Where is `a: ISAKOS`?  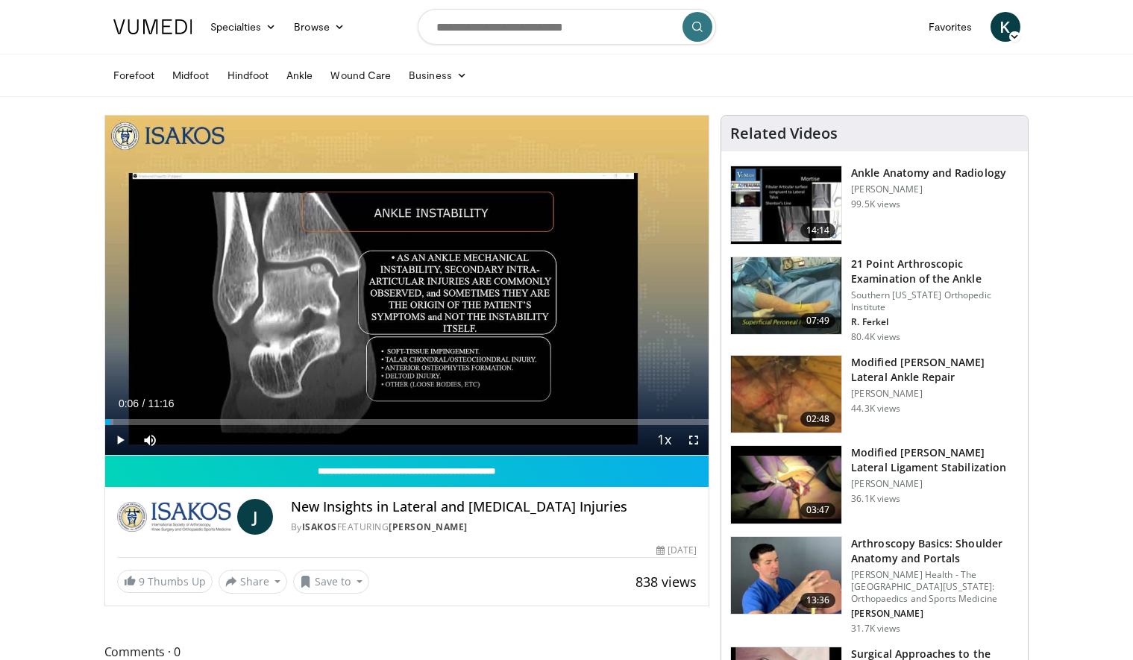
a: ISAKOS is located at coordinates (319, 526).